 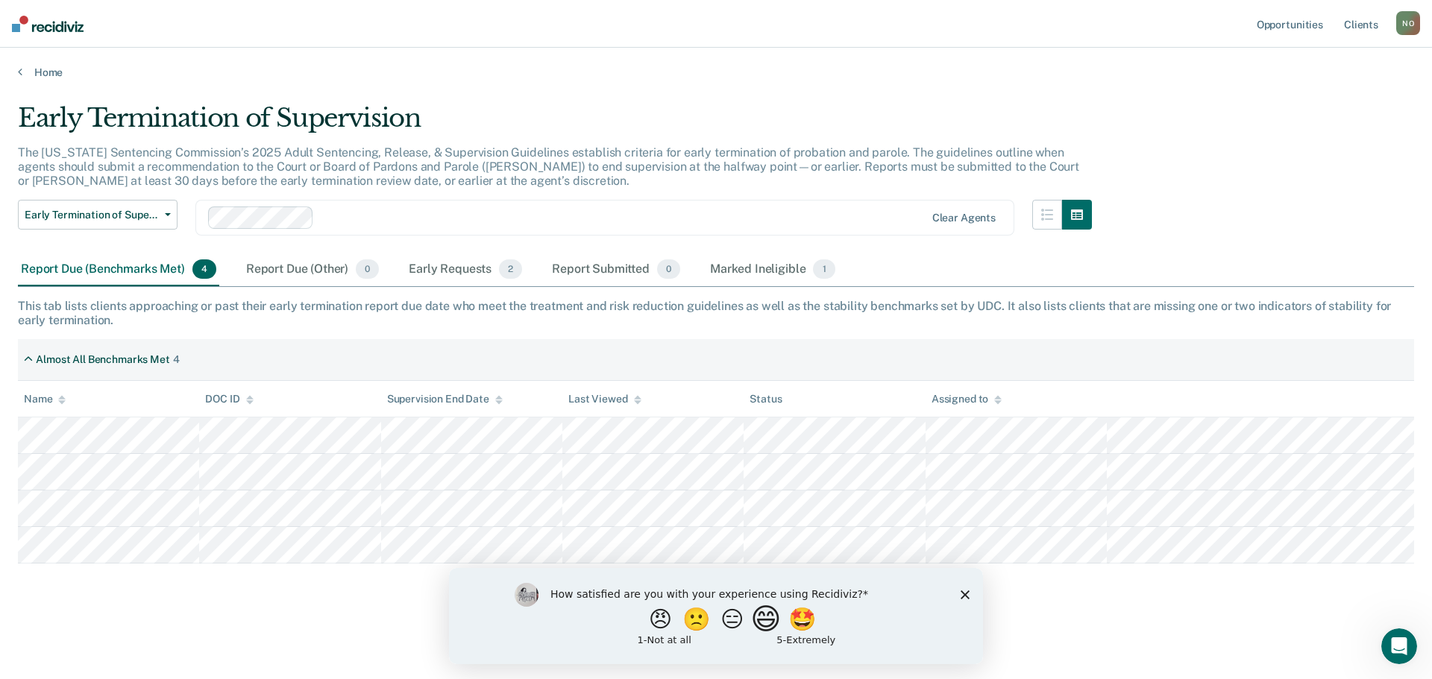 What do you see at coordinates (213, 51) in the screenshot?
I see `button: 1` at bounding box center [213, 51].